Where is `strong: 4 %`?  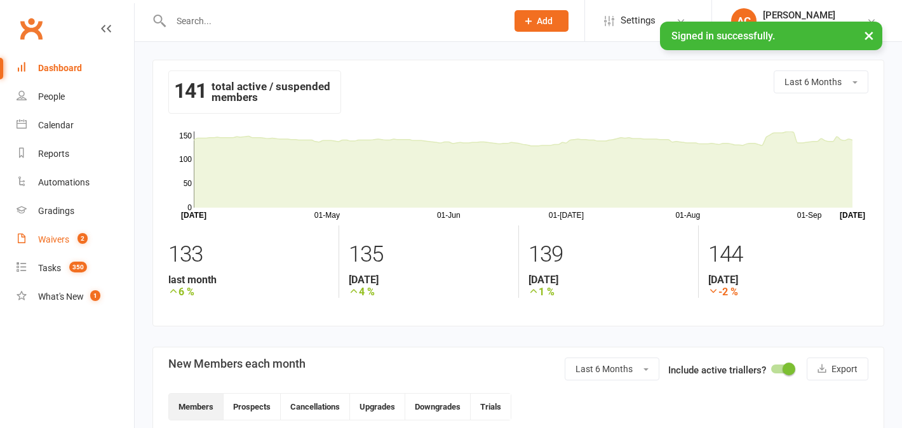 strong: 4 % is located at coordinates (429, 291).